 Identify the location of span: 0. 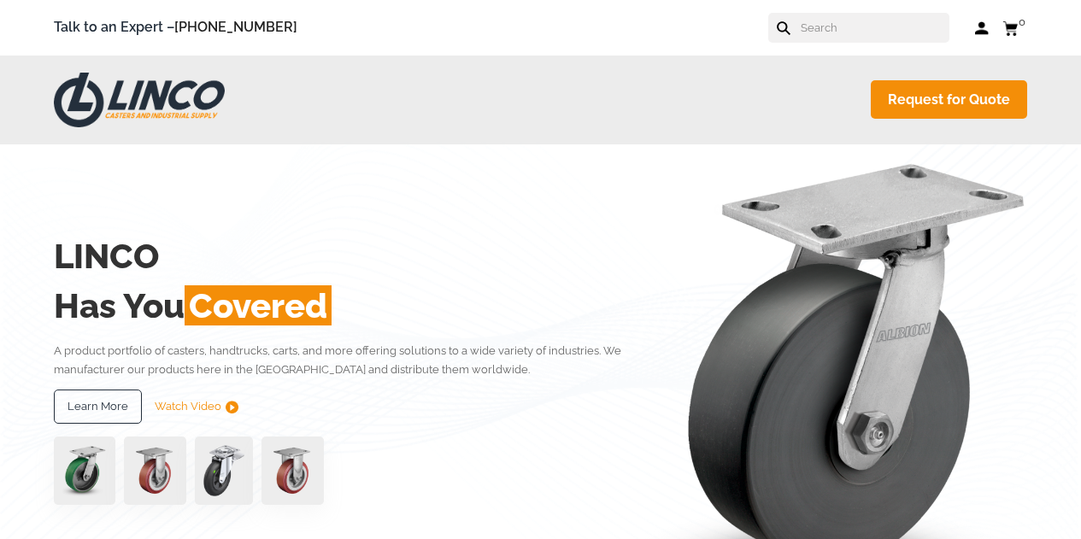
(1022, 21).